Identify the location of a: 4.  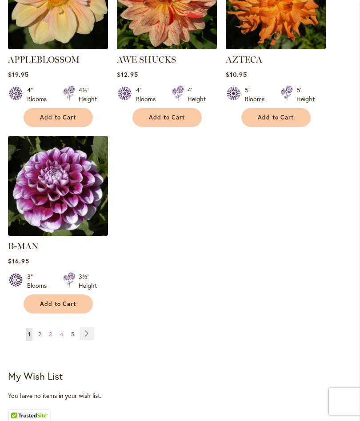
(61, 335).